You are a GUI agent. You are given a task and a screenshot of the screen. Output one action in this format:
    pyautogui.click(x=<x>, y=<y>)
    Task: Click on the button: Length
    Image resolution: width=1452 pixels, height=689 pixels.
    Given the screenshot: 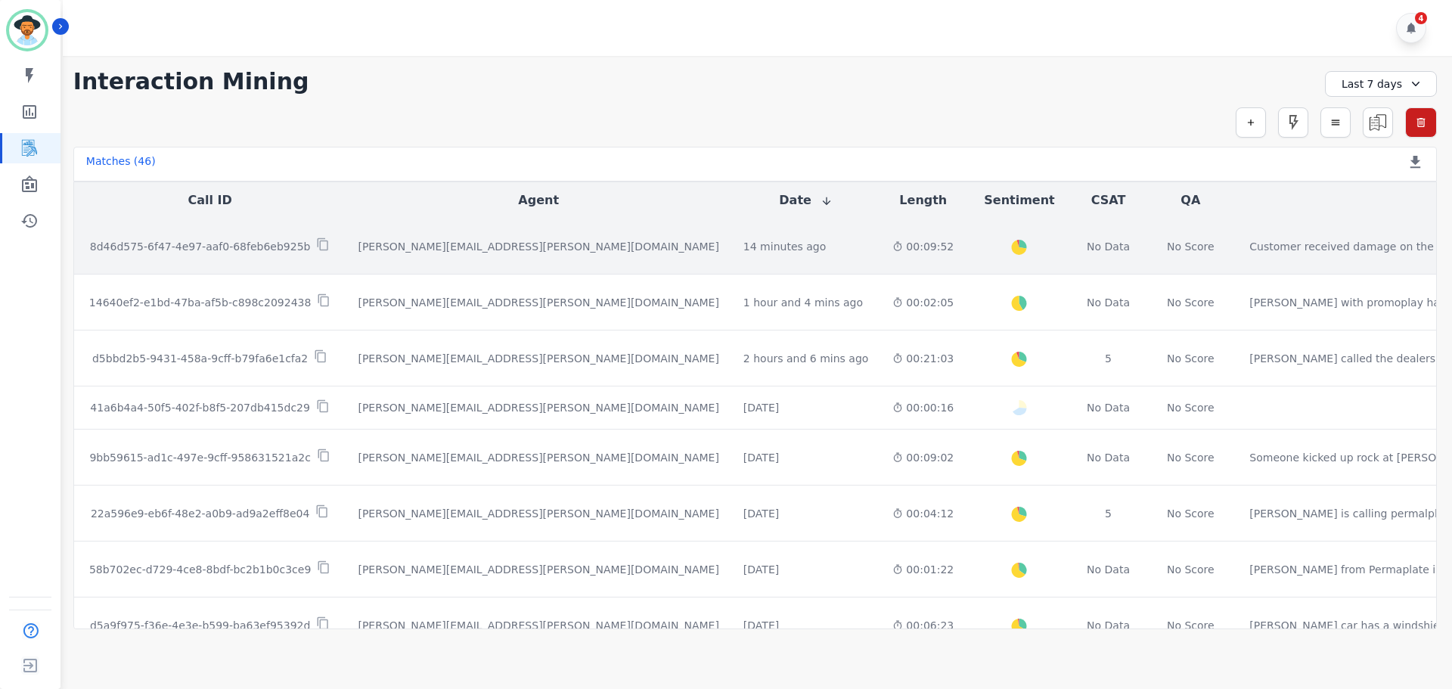 What is the action you would take?
    pyautogui.click(x=922, y=200)
    